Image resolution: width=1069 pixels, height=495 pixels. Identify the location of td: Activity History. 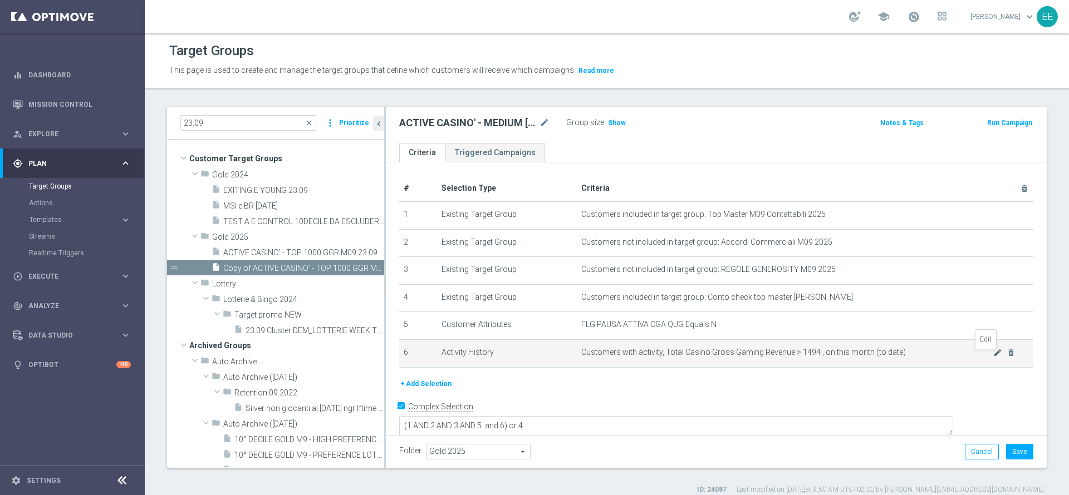
(506, 353).